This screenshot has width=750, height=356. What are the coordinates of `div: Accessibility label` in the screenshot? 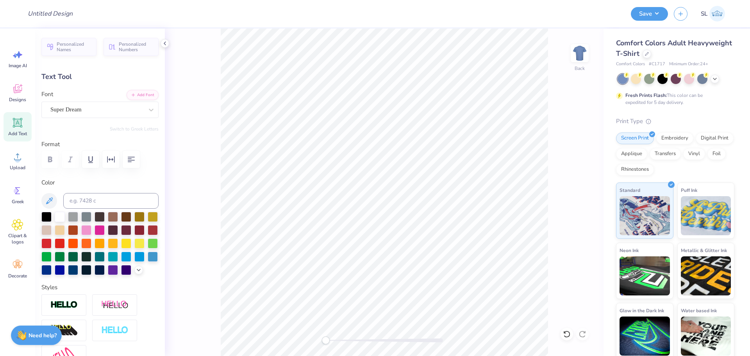 It's located at (326, 340).